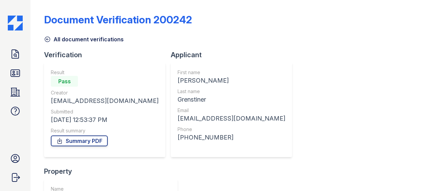  Describe the element at coordinates (79, 141) in the screenshot. I see `a: Summary PDF` at that location.